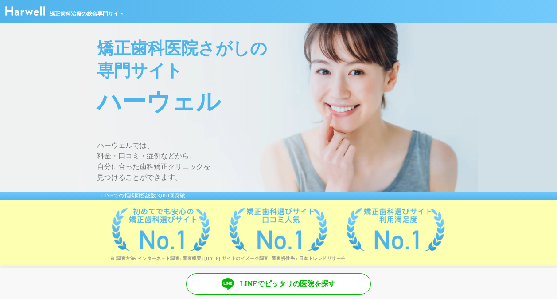  Describe the element at coordinates (87, 14) in the screenshot. I see `span: 矯正歯科治療の総合専門サイト` at that location.